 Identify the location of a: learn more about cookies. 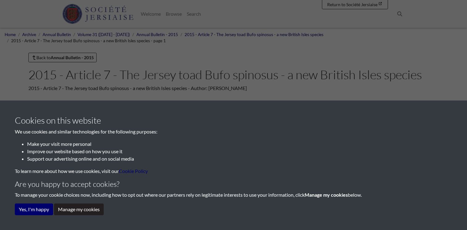
(133, 171).